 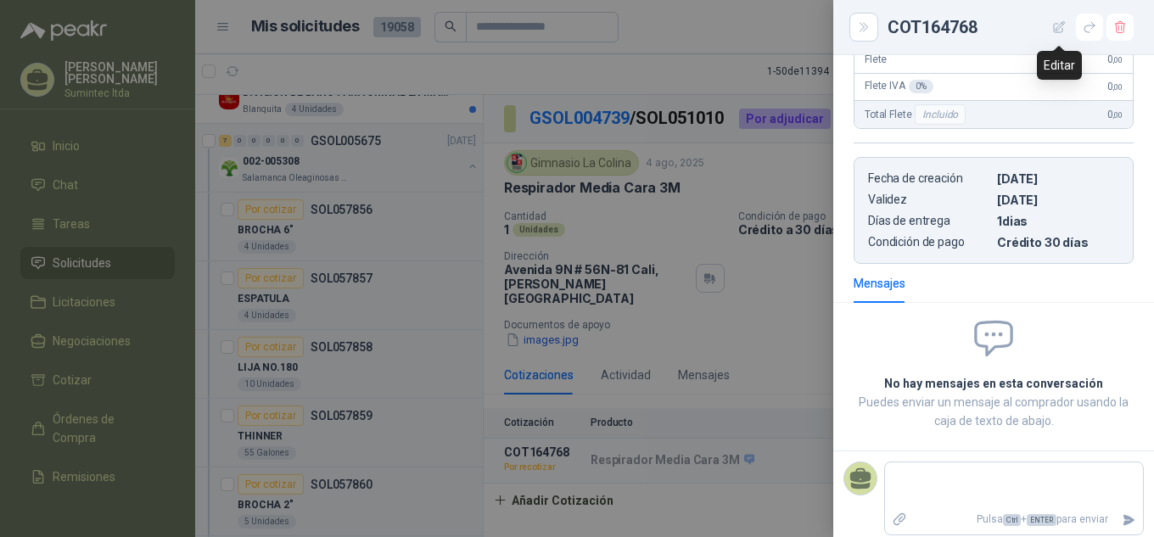 I want to click on button: Enviar, so click(x=1128, y=519).